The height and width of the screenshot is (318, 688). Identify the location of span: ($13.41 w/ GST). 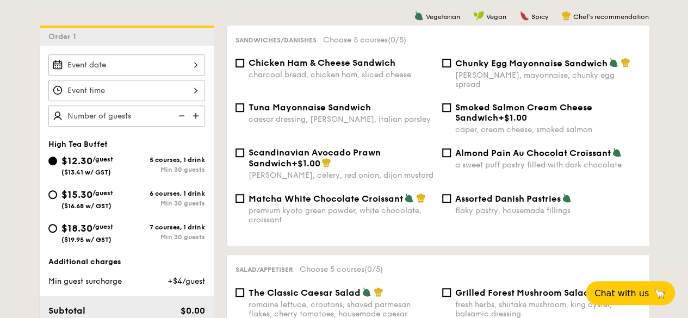
(86, 172).